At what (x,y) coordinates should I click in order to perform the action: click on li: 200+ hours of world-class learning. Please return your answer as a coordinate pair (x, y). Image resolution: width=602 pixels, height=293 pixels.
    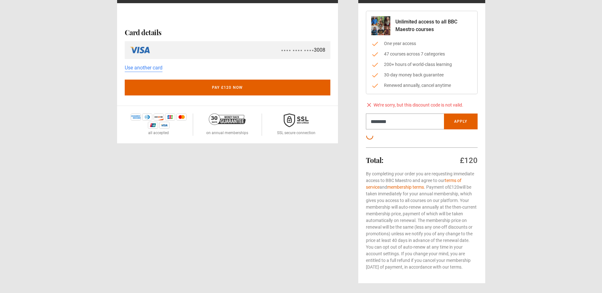
    Looking at the image, I should click on (421, 64).